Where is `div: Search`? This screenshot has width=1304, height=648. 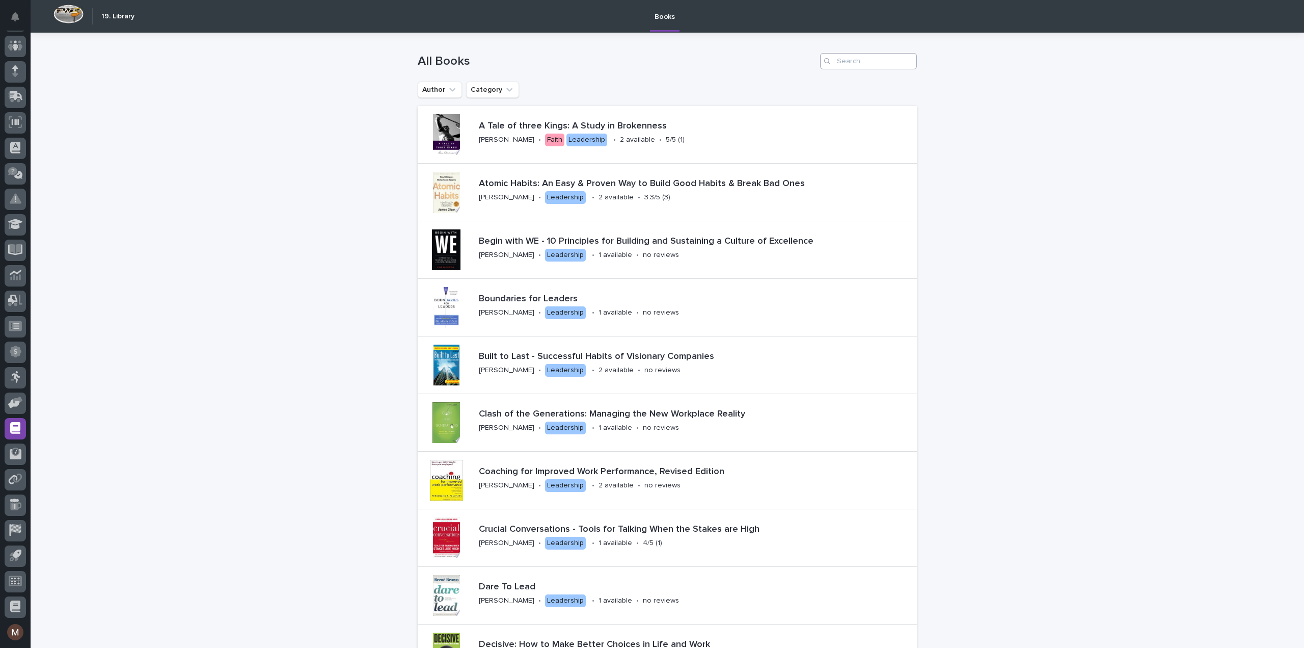 div: Search is located at coordinates (869, 61).